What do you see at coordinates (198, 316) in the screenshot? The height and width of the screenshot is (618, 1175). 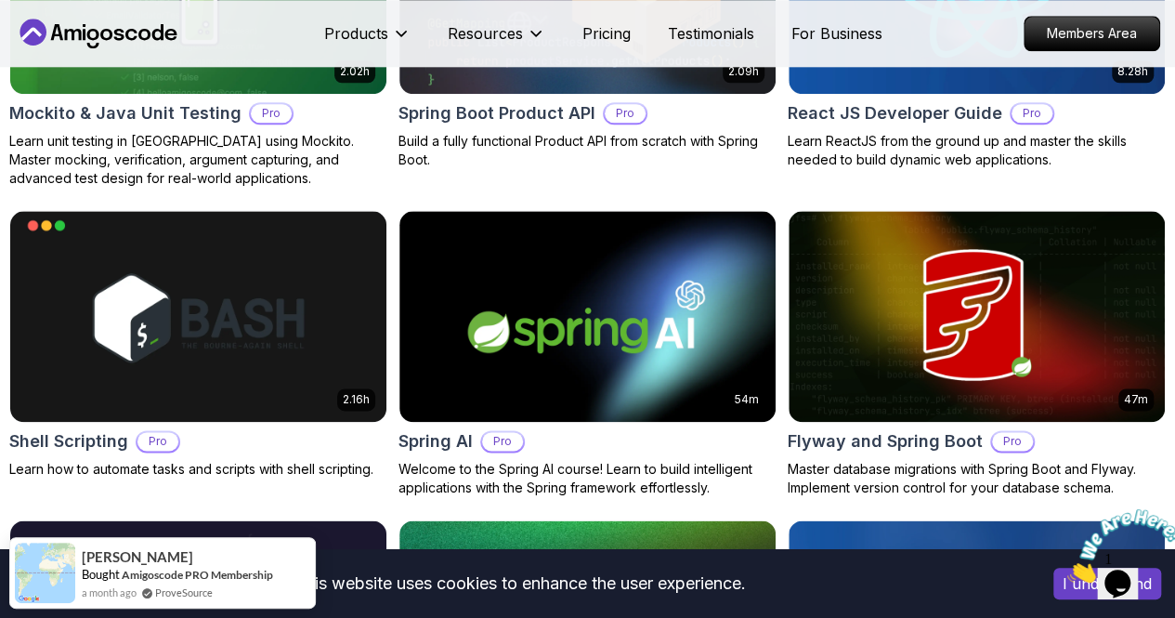 I see `img: Shell Scripting card` at bounding box center [198, 316].